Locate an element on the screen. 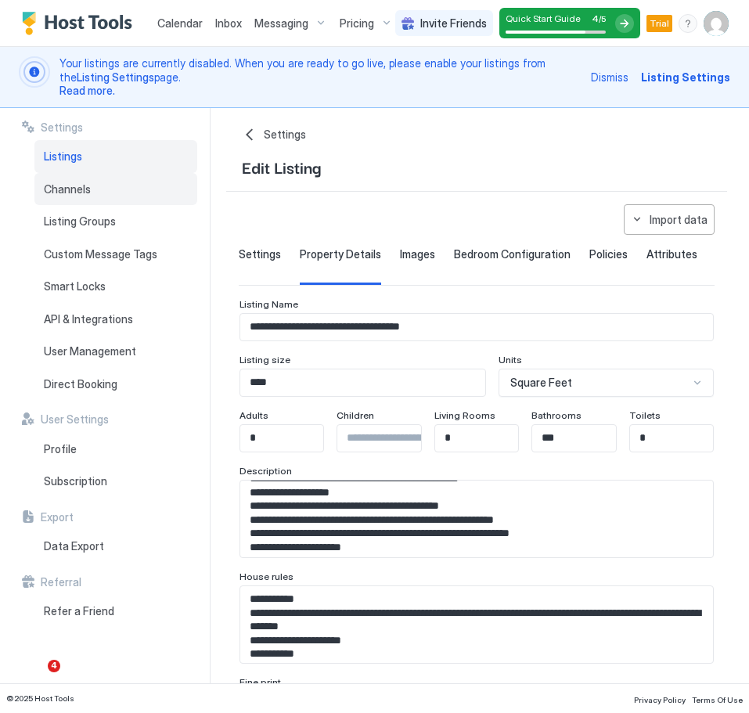 The height and width of the screenshot is (713, 749). a: Listings is located at coordinates (116, 157).